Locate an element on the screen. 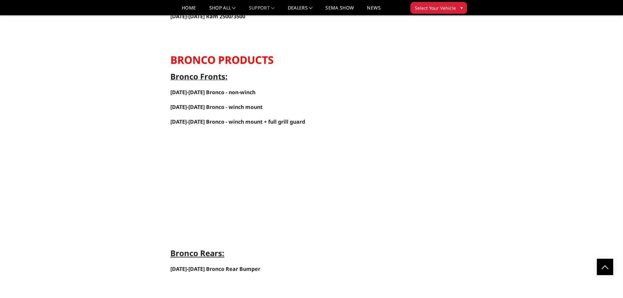  a: SEMA Show is located at coordinates (339, 10).